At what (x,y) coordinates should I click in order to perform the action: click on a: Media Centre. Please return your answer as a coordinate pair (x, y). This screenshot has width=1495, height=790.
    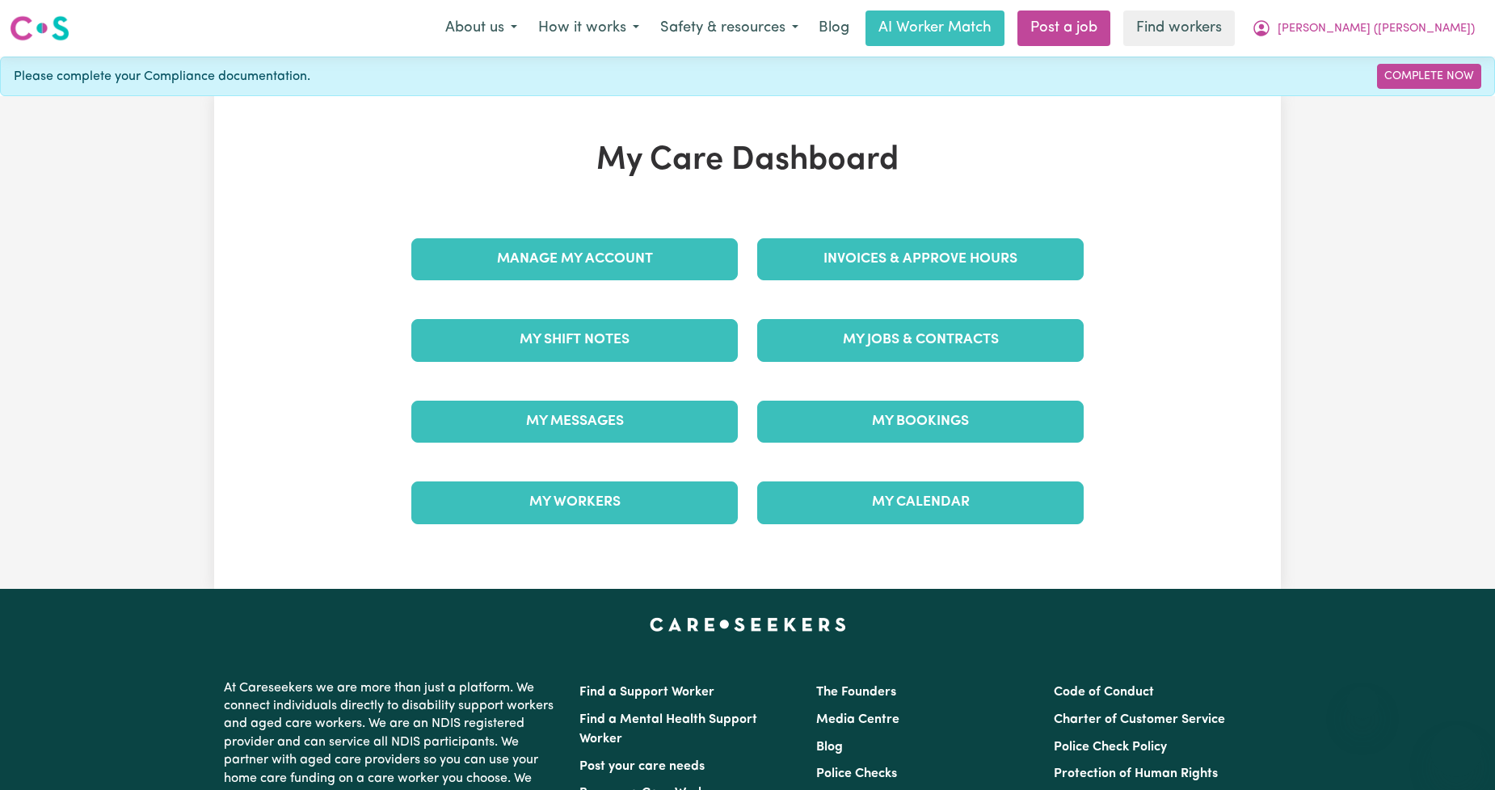
    Looking at the image, I should click on (857, 720).